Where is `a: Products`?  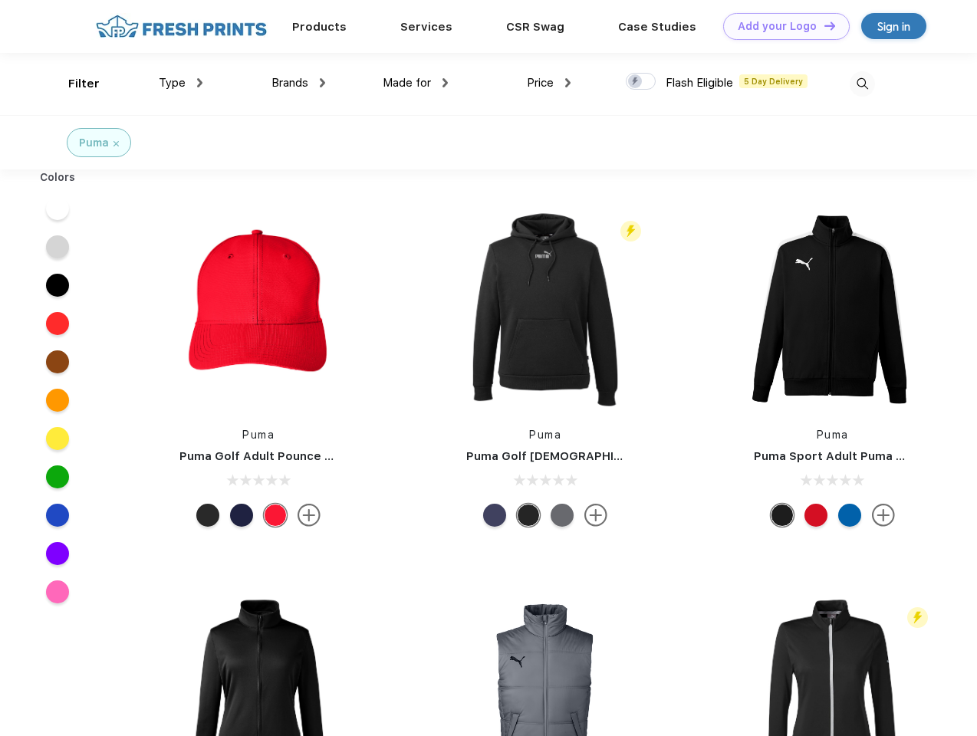 a: Products is located at coordinates (319, 27).